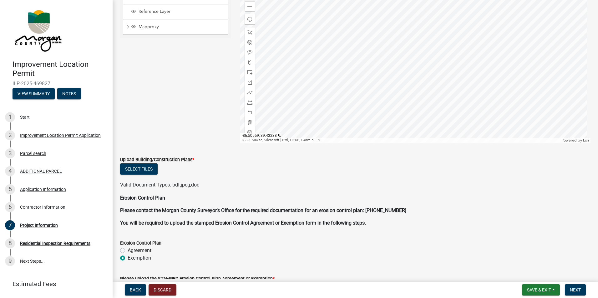  I want to click on div: 1, so click(10, 117).